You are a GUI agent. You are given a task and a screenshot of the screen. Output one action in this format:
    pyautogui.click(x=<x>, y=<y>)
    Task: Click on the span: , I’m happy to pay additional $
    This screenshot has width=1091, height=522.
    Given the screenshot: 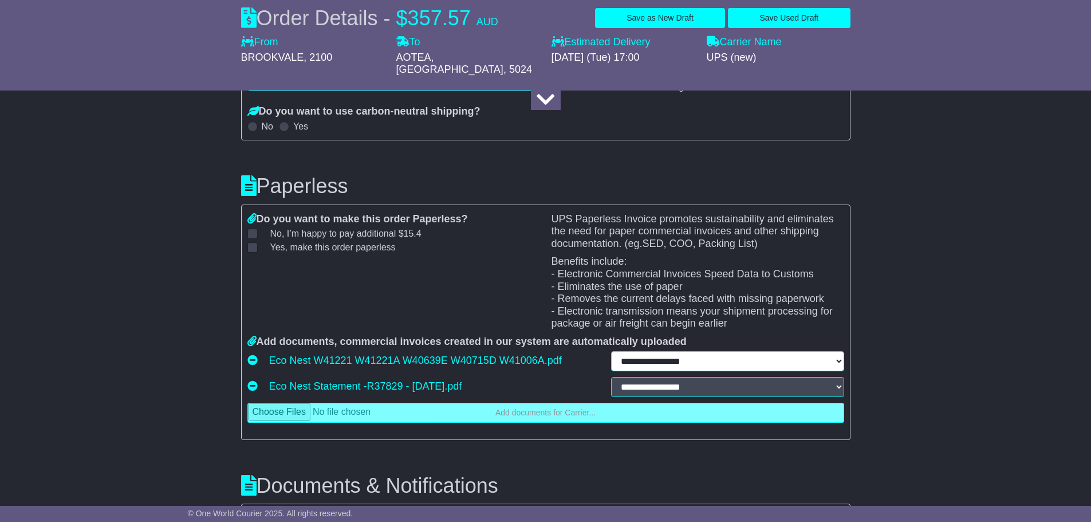 What is the action you would take?
    pyautogui.click(x=352, y=233)
    